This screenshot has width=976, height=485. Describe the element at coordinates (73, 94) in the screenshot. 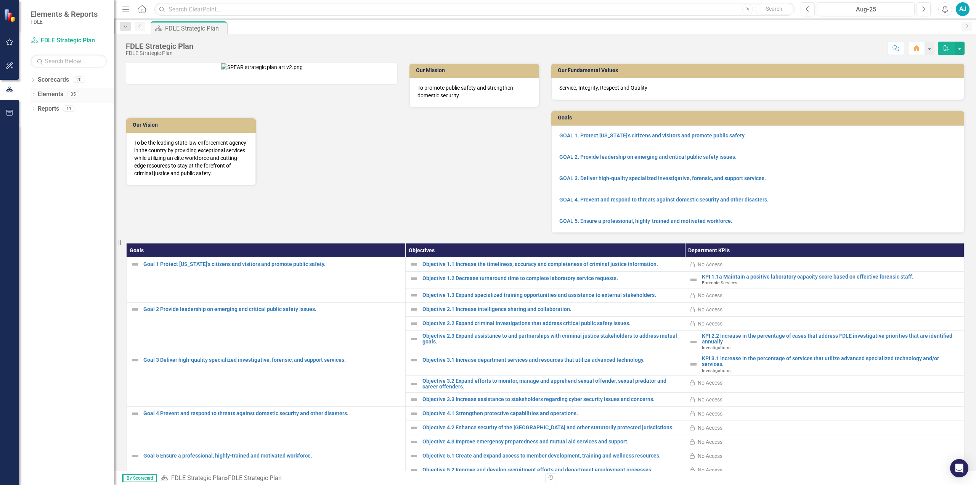

I see `div: 35` at that location.